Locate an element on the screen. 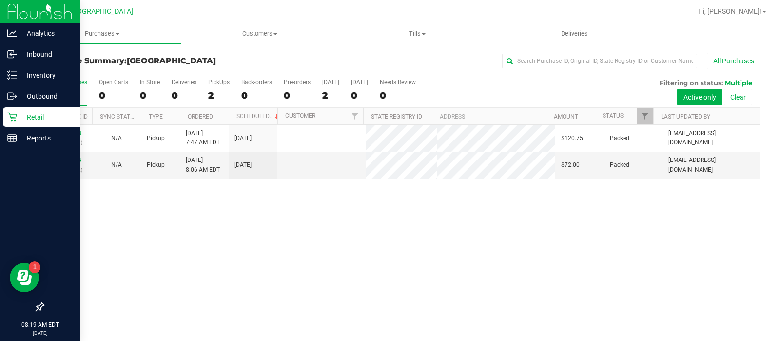 This screenshot has height=341, width=780. span: $120.75 is located at coordinates (572, 138).